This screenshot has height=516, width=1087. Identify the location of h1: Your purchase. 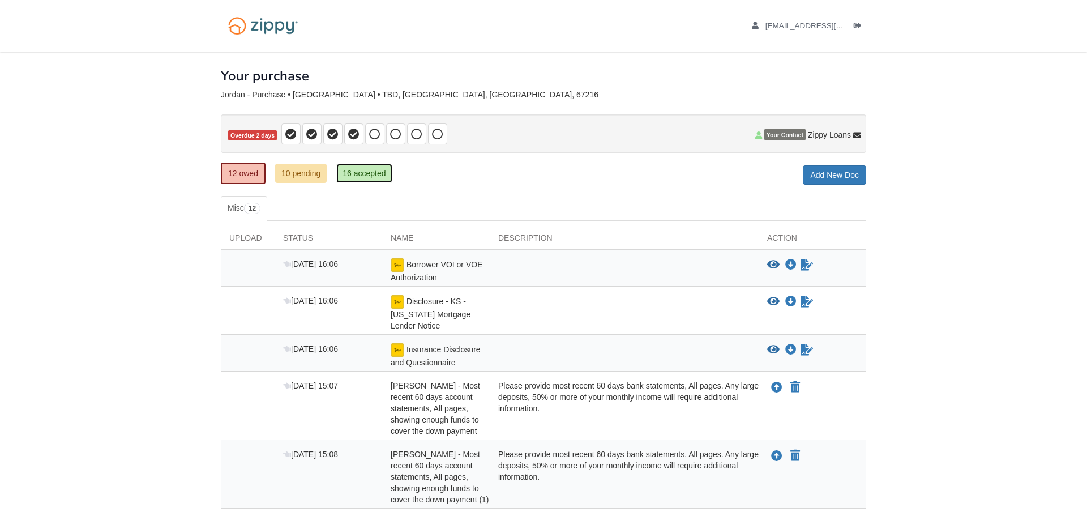
(265, 76).